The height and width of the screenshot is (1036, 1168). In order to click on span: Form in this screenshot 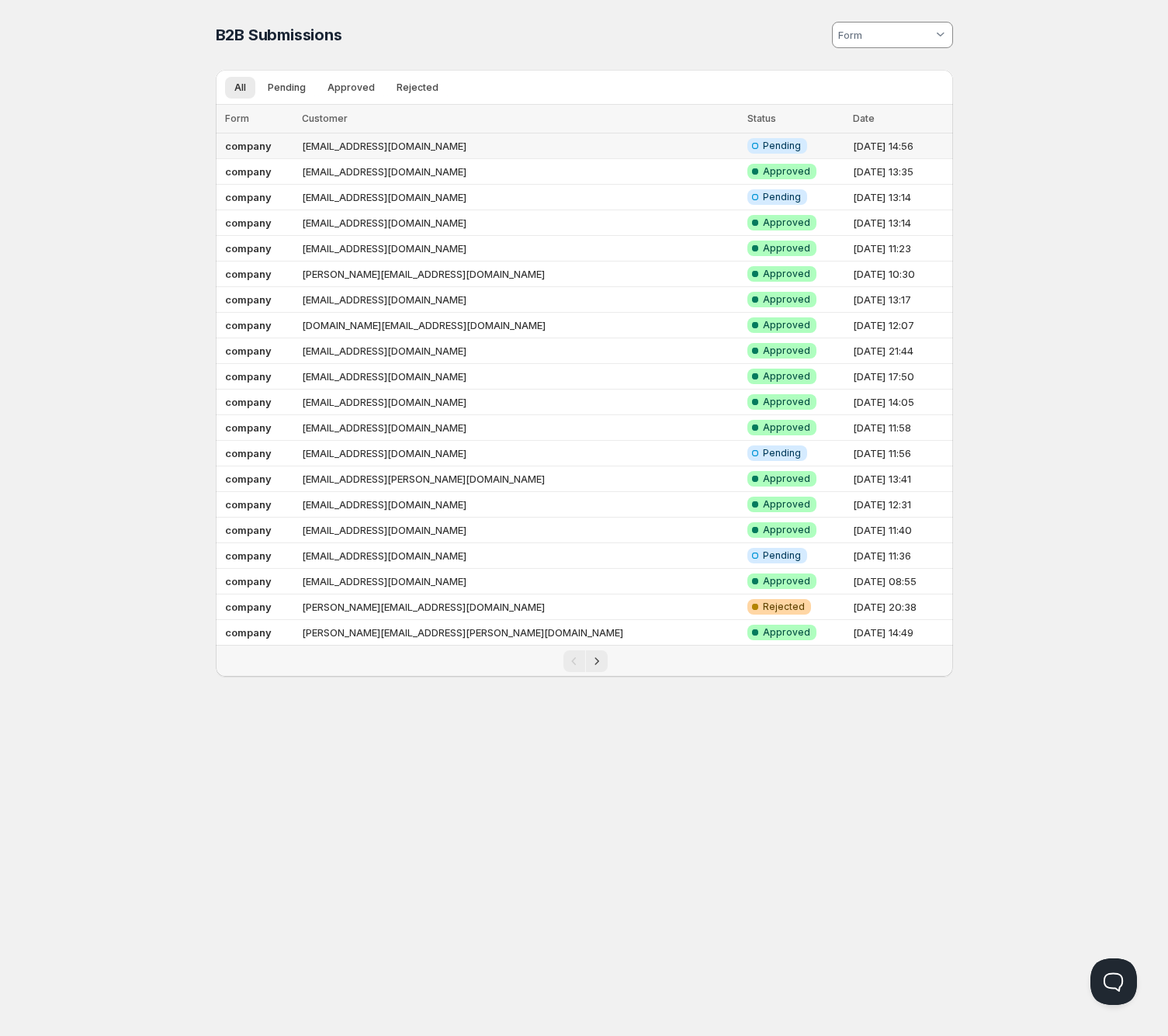, I will do `click(236, 118)`.